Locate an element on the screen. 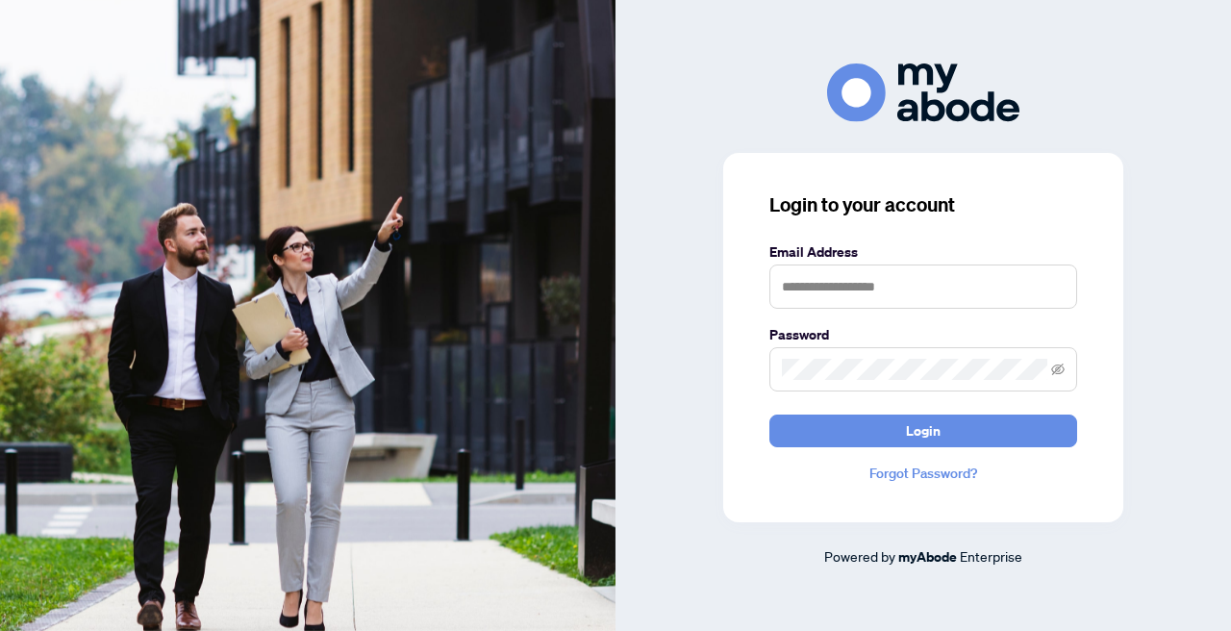  span: Powered by is located at coordinates (860, 556).